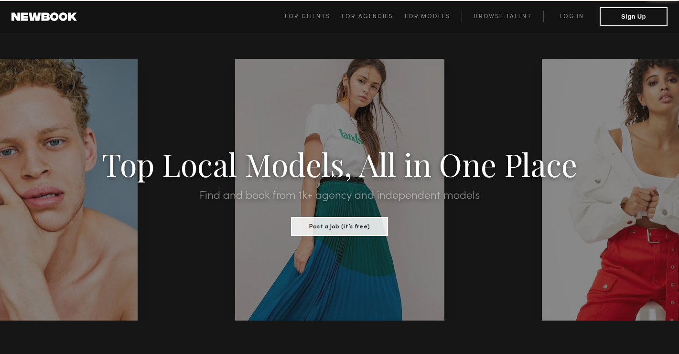 The width and height of the screenshot is (679, 354). Describe the element at coordinates (372, 17) in the screenshot. I see `a: For Agencies` at that location.